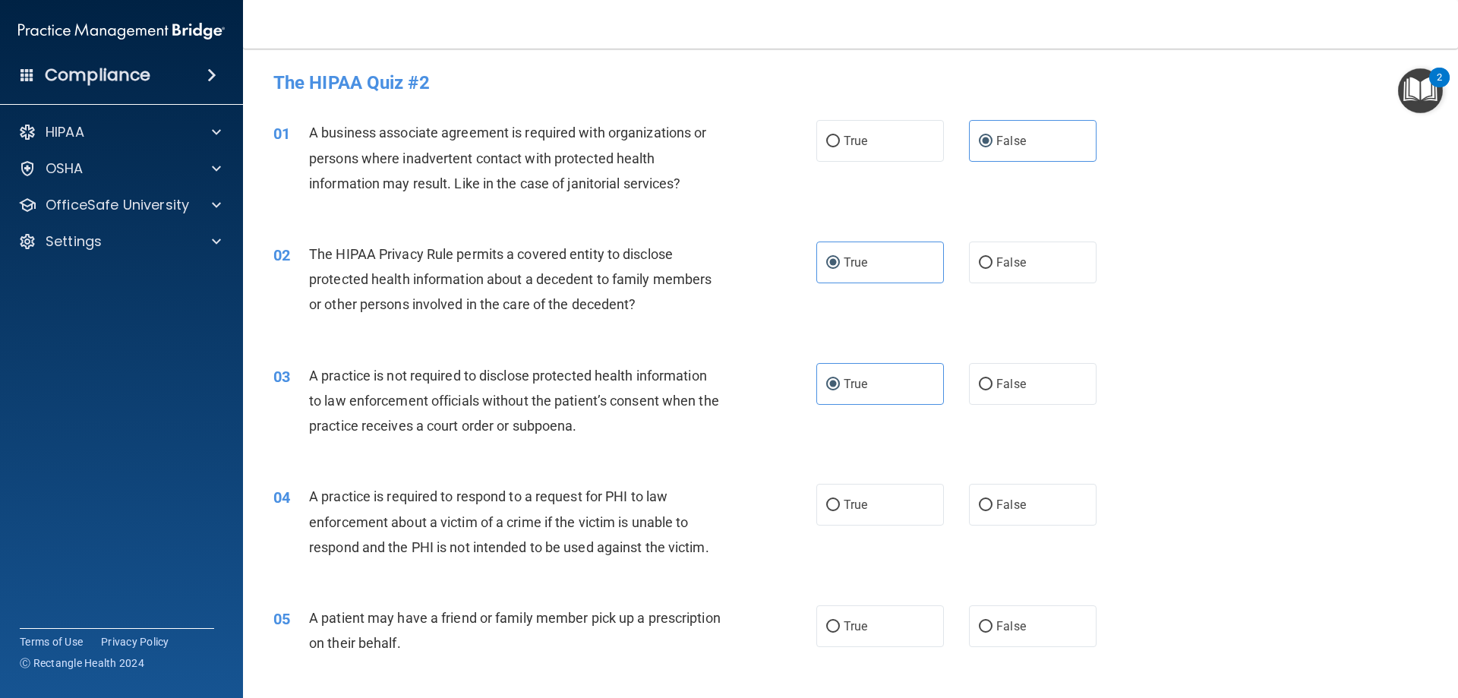 This screenshot has width=1458, height=698. I want to click on button: Open Resource Center, 2 new notifications, so click(1420, 90).